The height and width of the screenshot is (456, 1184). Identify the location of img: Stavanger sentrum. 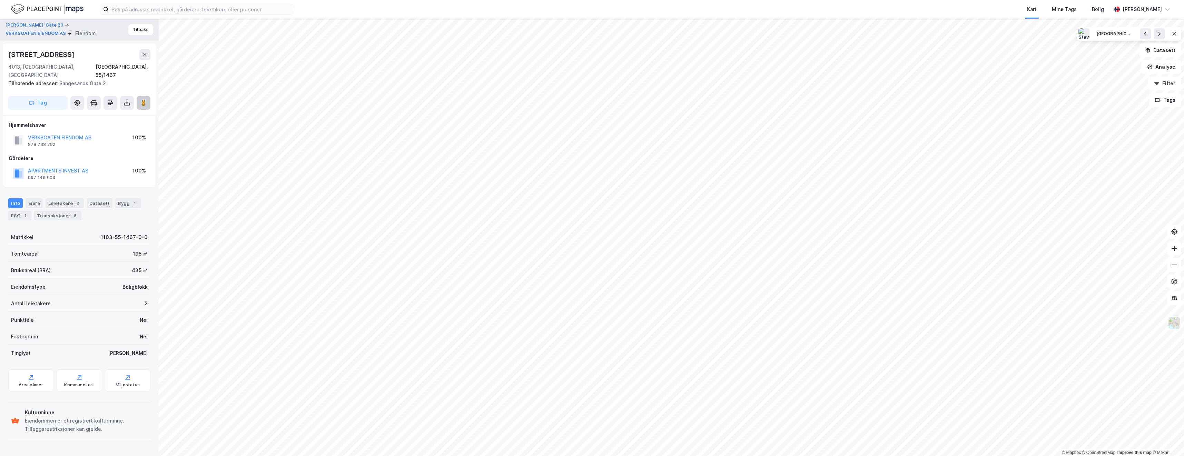
(1084, 34).